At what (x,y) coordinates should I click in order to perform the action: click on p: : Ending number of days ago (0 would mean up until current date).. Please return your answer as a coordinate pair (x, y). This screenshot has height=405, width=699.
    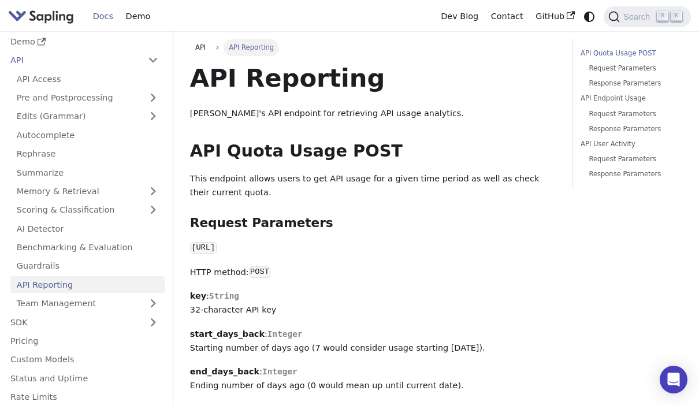
    Looking at the image, I should click on (373, 379).